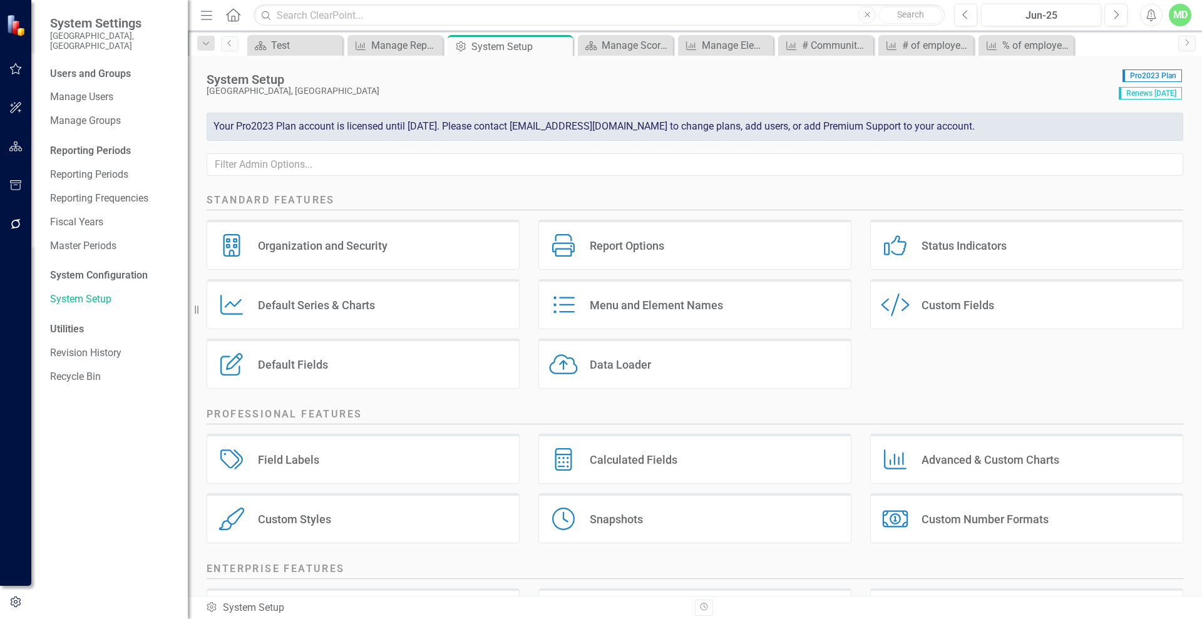 The height and width of the screenshot is (619, 1202). Describe the element at coordinates (825, 45) in the screenshot. I see `a: # Community Outreach visits/calls/classes etc` at that location.